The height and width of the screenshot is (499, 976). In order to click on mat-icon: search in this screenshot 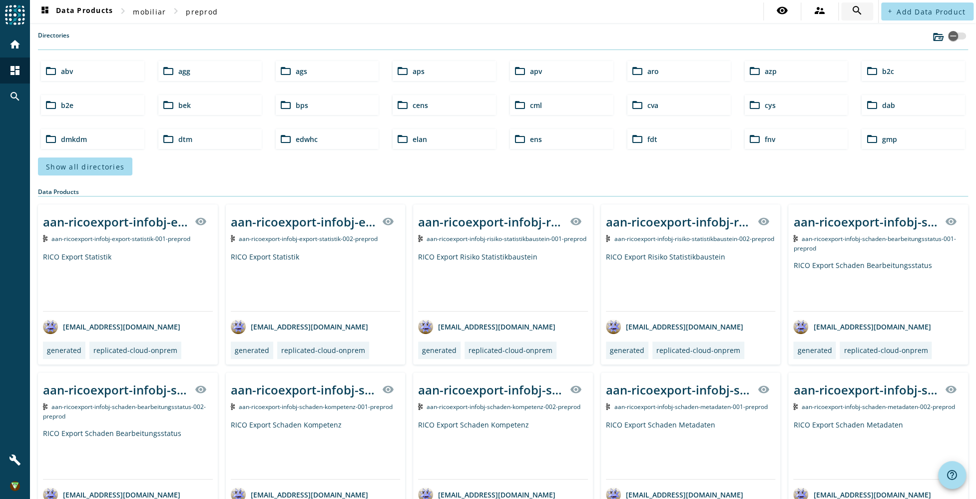, I will do `click(15, 96)`.